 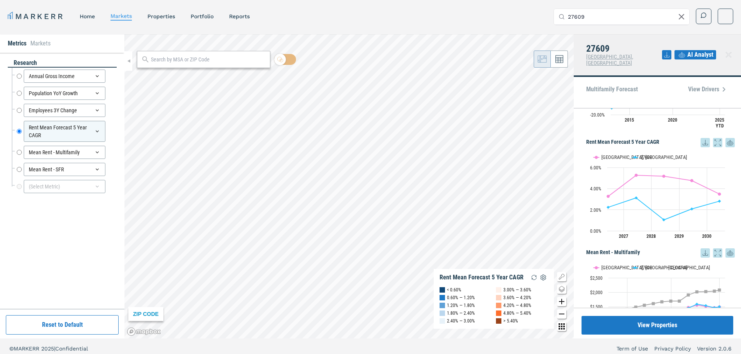 What do you see at coordinates (714, 349) in the screenshot?
I see `a: Version 2.0.6` at bounding box center [714, 349].